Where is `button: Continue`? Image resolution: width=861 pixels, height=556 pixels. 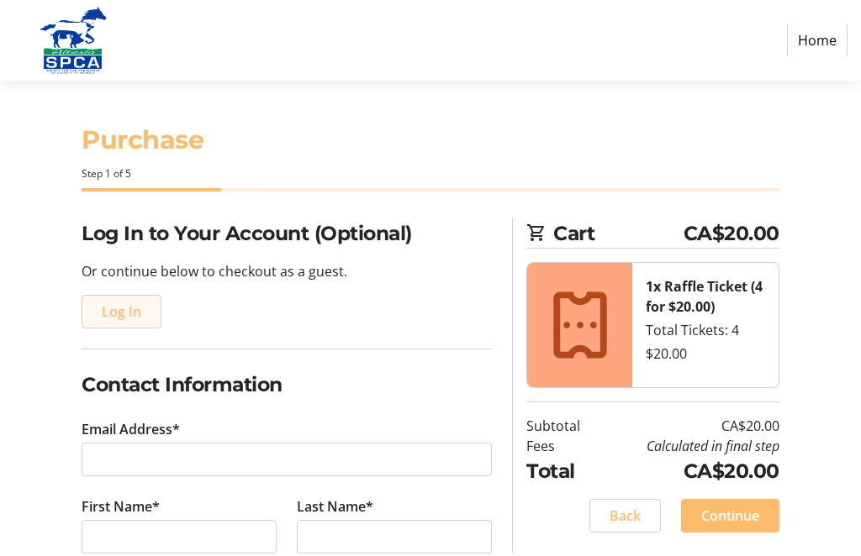
button: Continue is located at coordinates (729, 516).